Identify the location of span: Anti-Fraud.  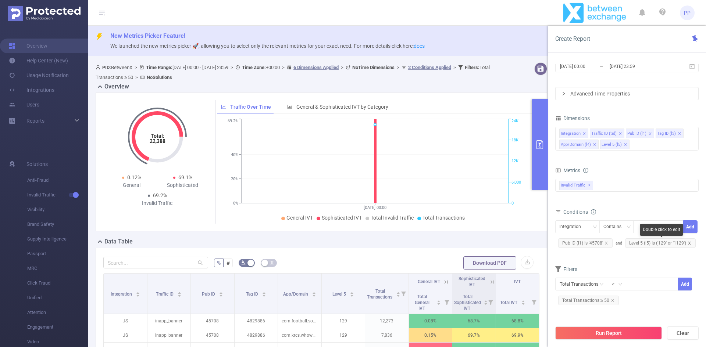
(58, 181).